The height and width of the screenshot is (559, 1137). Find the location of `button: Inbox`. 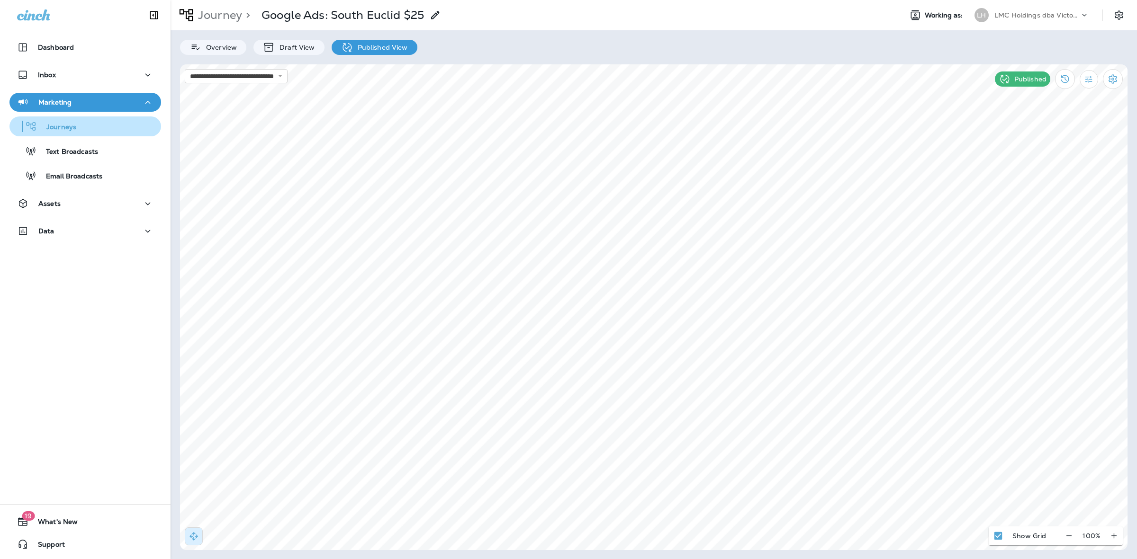

button: Inbox is located at coordinates (85, 75).